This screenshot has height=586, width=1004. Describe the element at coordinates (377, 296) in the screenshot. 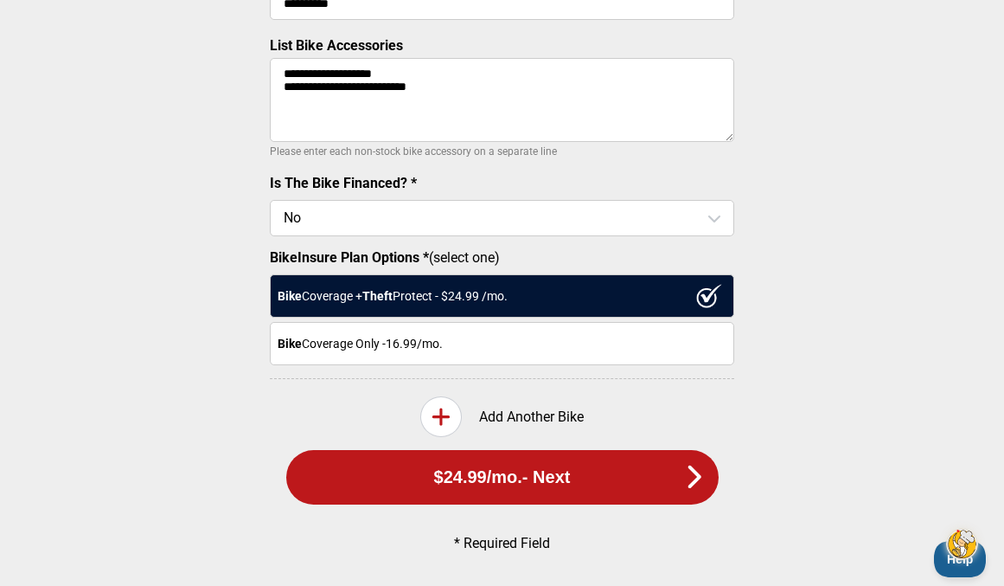

I see `strong: Theft` at that location.